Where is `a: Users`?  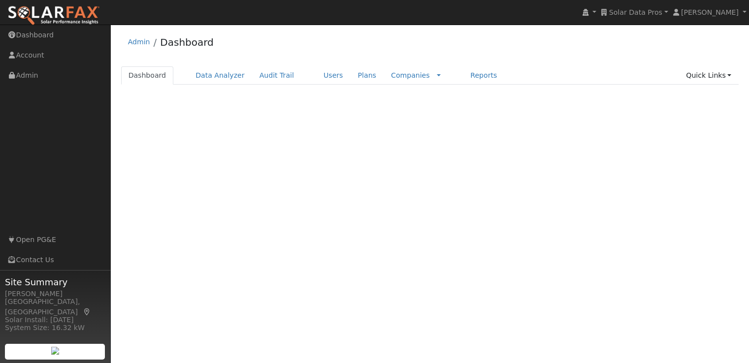
a: Users is located at coordinates (333, 75).